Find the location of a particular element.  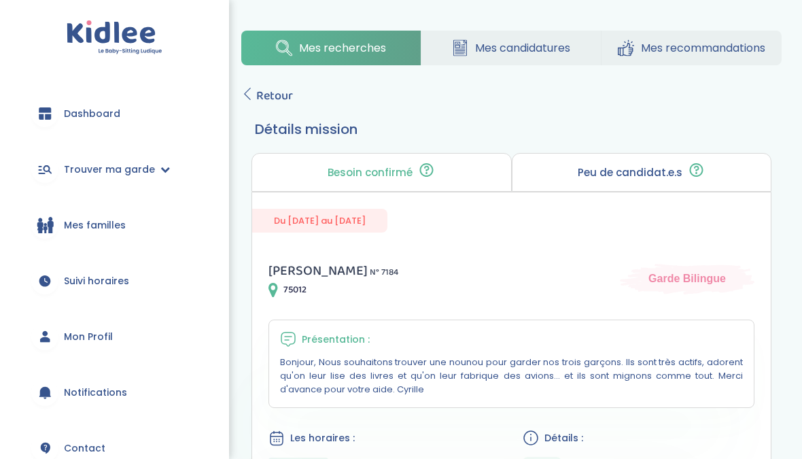

span: Contact is located at coordinates (84, 448).